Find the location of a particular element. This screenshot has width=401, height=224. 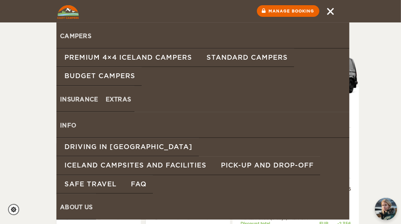

a: Manage booking is located at coordinates (288, 11).